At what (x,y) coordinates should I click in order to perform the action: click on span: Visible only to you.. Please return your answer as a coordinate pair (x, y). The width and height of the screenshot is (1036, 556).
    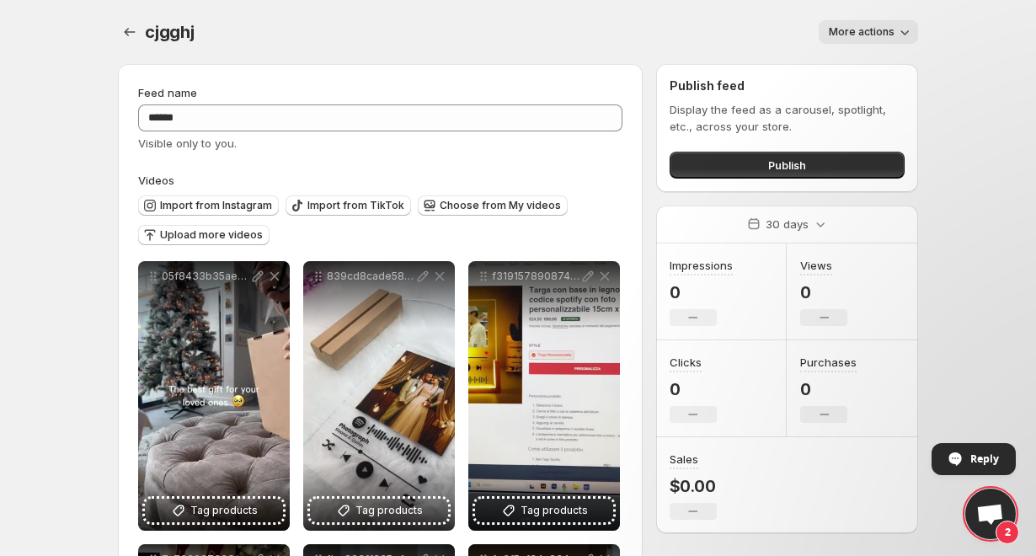
    Looking at the image, I should click on (187, 143).